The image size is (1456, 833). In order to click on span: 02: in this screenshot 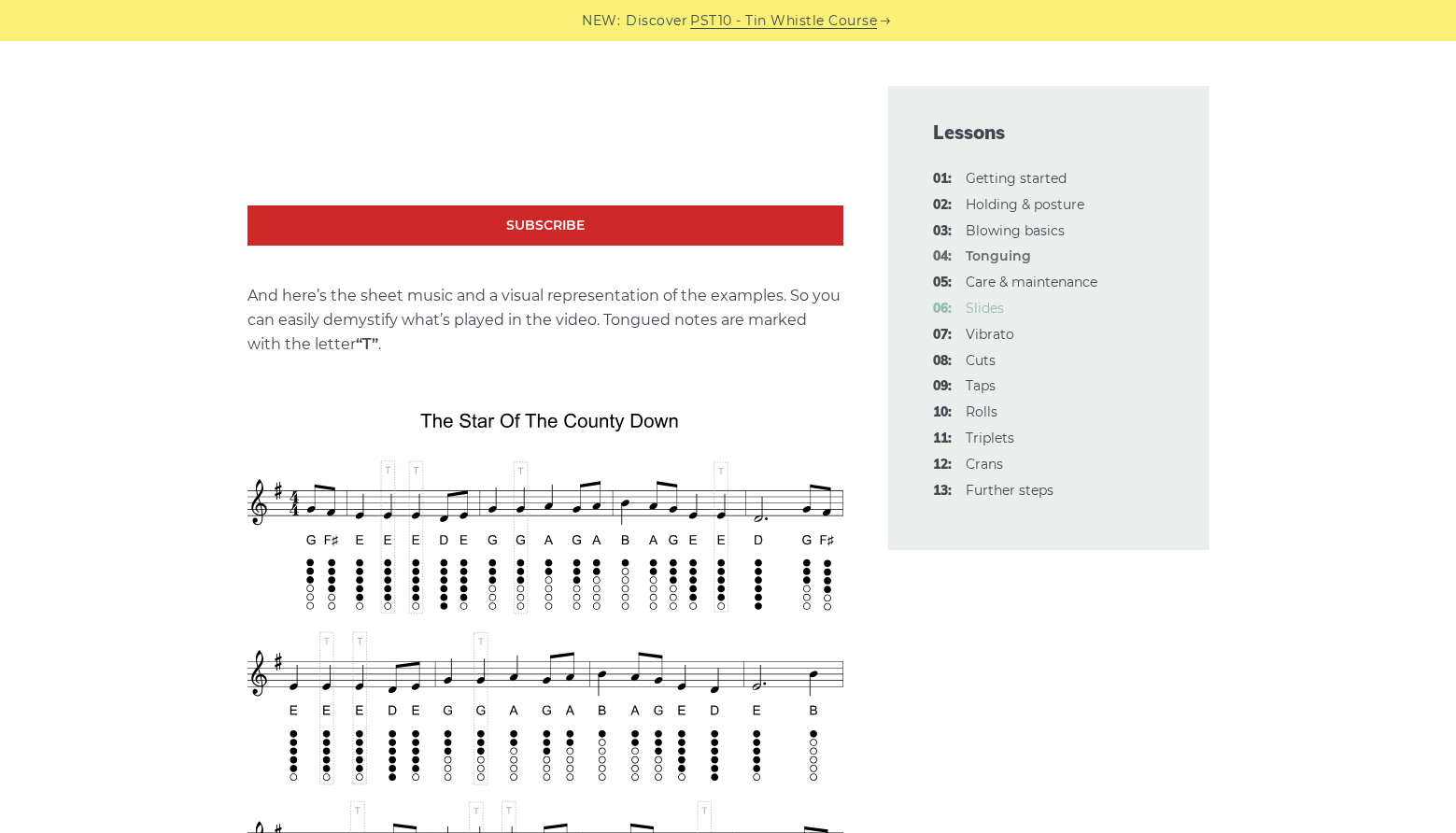, I will do `click(942, 205)`.